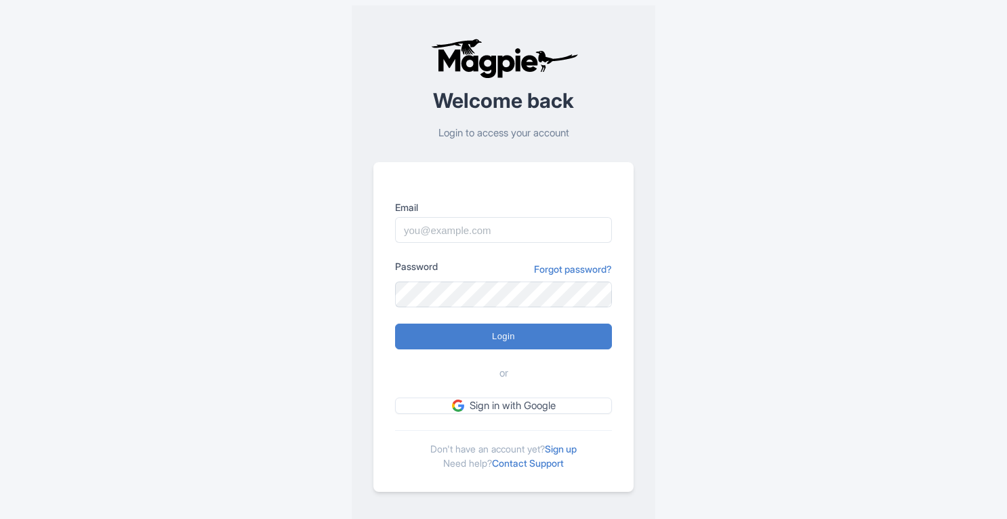 This screenshot has height=519, width=1007. What do you see at coordinates (528, 462) in the screenshot?
I see `a: Contact Support` at bounding box center [528, 462].